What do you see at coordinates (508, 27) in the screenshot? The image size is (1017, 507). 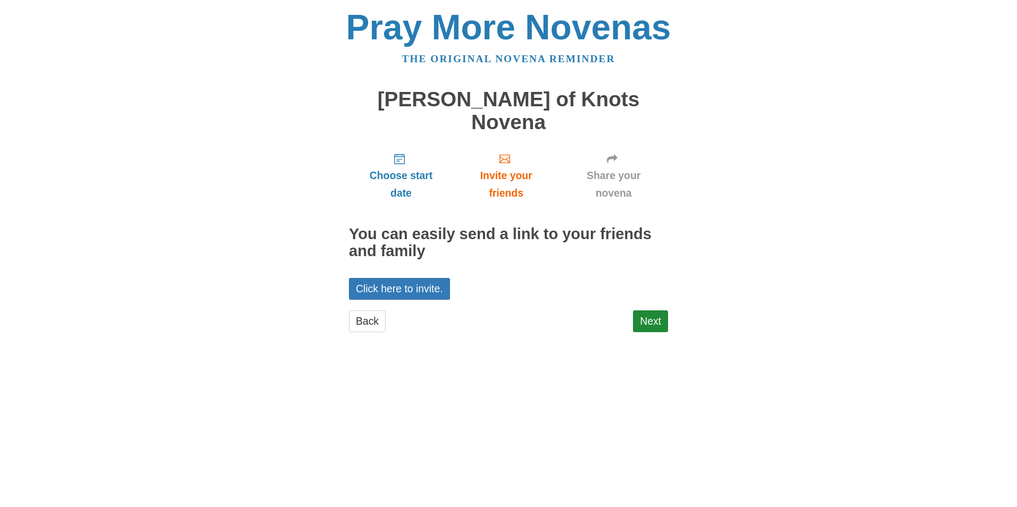 I see `a: Pray More Novenas` at bounding box center [508, 27].